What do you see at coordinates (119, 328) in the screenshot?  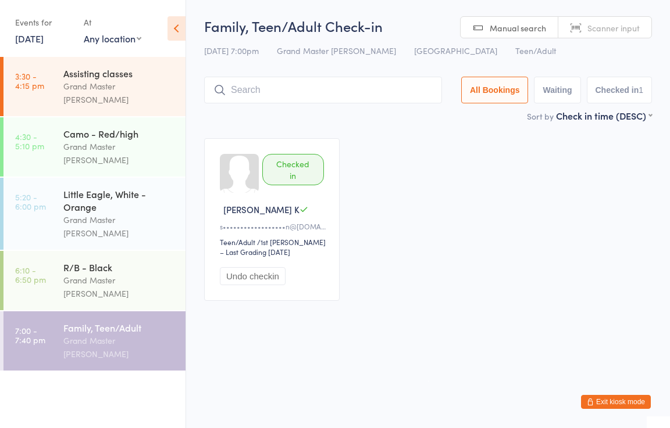 I see `div: Family, Teen/Adult` at bounding box center [119, 328].